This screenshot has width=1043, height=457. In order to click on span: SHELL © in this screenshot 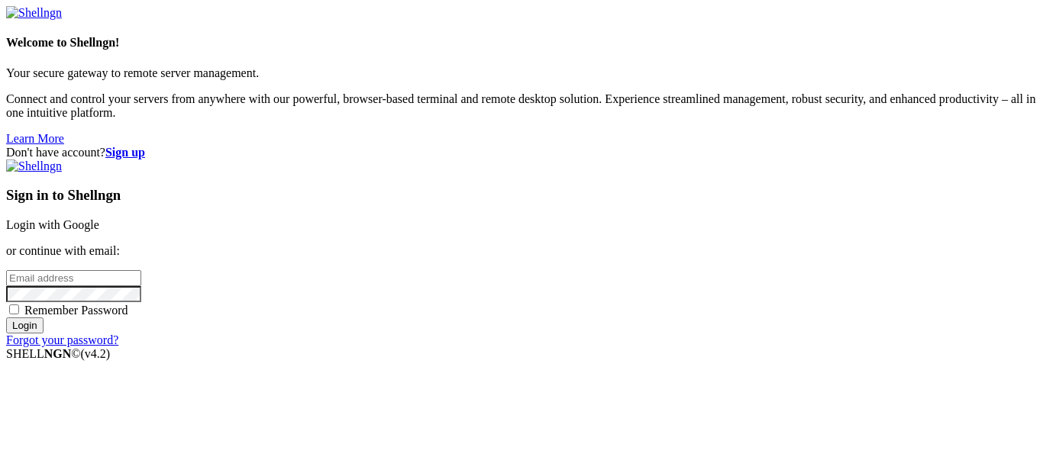, I will do `click(58, 353)`.